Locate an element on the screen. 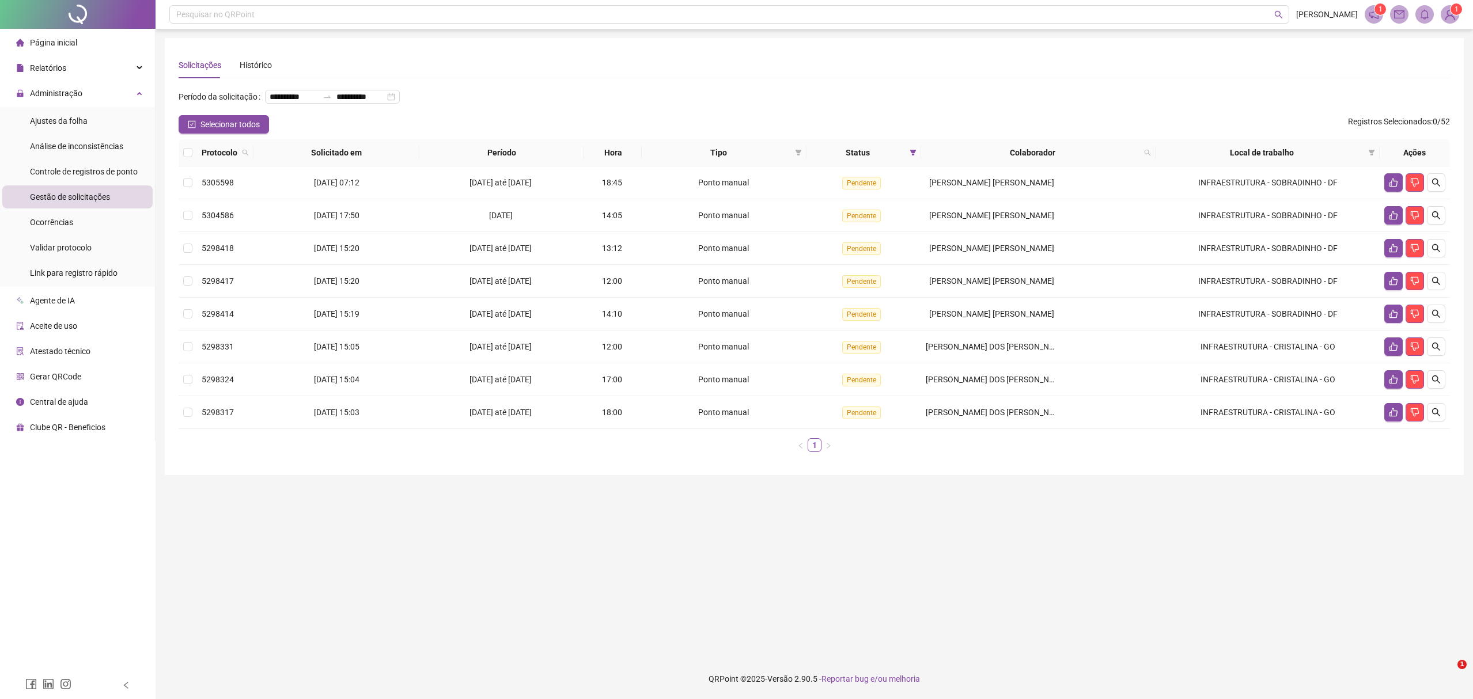 The height and width of the screenshot is (699, 1473). span: qrcode is located at coordinates (20, 377).